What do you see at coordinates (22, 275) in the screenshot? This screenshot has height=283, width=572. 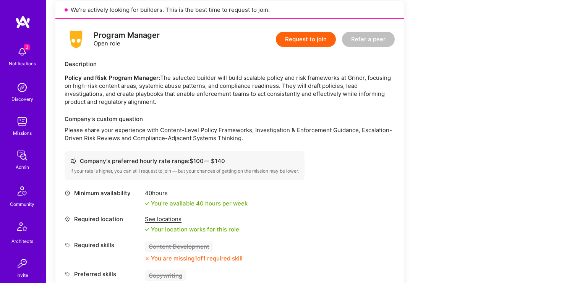 I see `div: Invite` at bounding box center [22, 275].